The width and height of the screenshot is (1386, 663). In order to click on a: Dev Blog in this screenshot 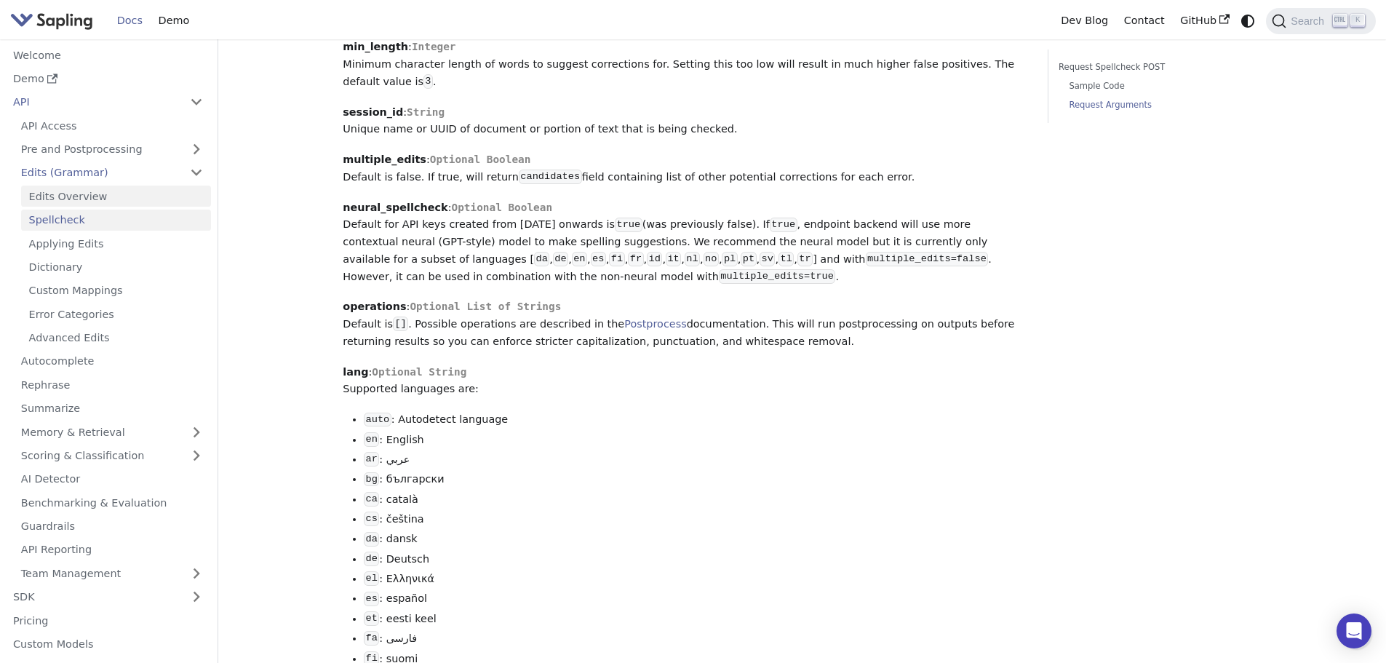, I will do `click(1084, 20)`.